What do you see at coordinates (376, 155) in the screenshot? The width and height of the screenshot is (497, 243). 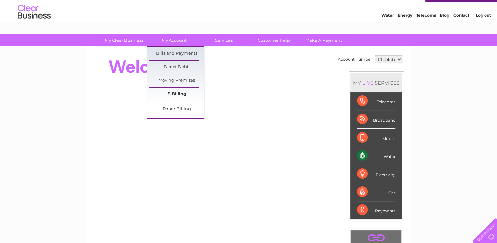 I see `div: Water` at bounding box center [376, 155].